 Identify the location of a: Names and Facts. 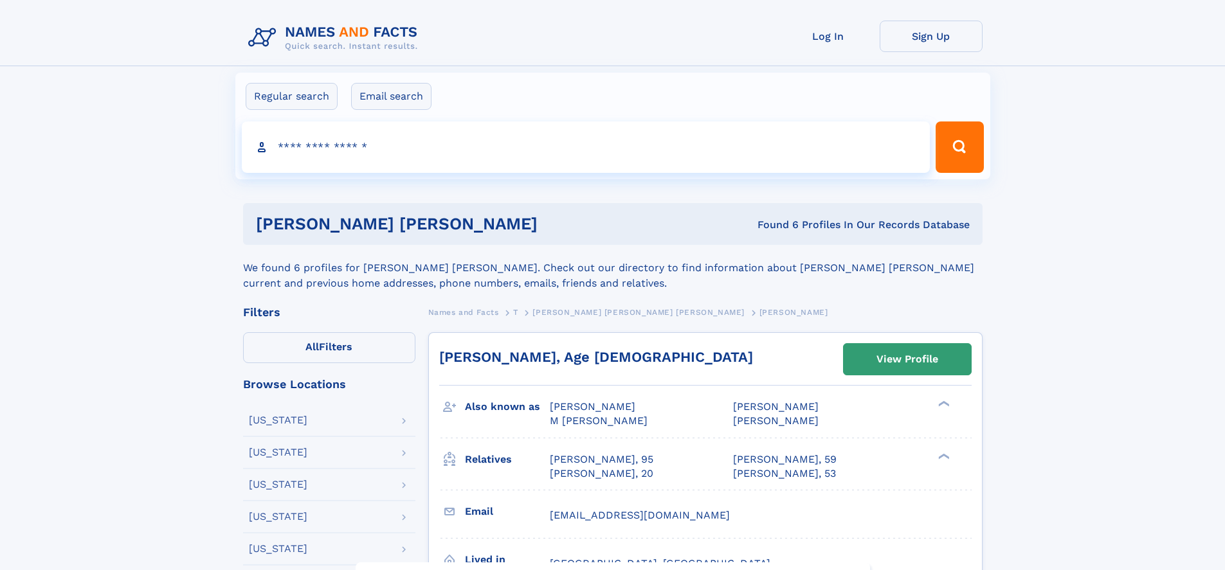
(464, 312).